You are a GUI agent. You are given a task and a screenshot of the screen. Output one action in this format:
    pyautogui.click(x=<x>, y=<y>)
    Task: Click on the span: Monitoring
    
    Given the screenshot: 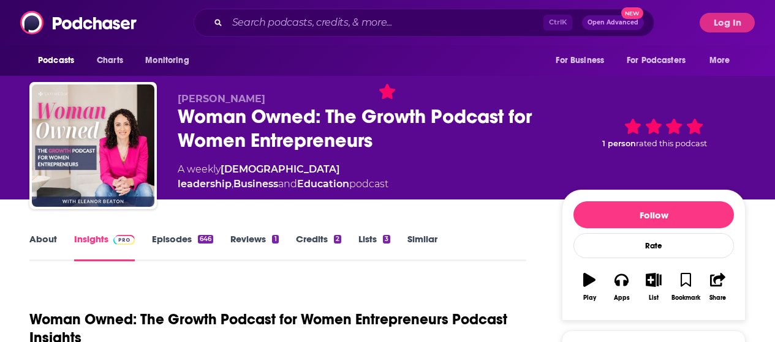 What is the action you would take?
    pyautogui.click(x=167, y=61)
    